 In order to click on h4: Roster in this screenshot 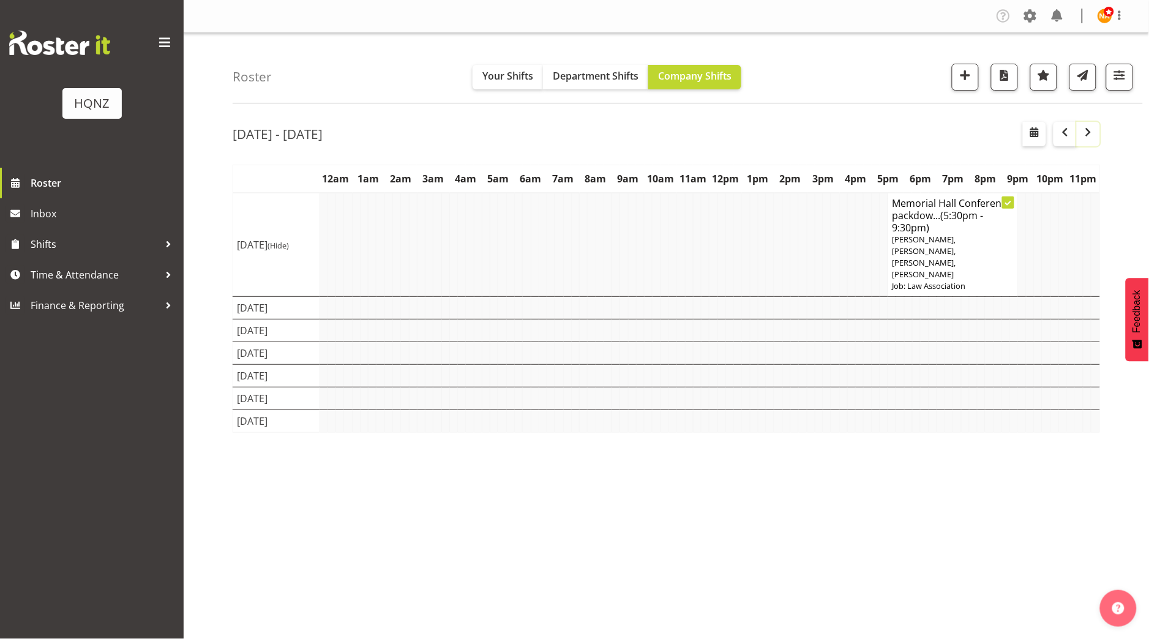, I will do `click(252, 77)`.